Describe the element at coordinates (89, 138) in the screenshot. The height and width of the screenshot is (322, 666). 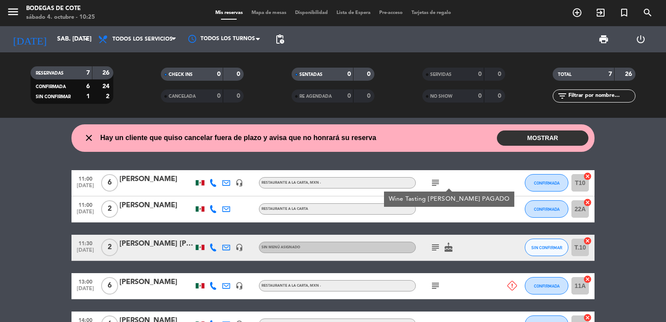
I see `i: close` at that location.